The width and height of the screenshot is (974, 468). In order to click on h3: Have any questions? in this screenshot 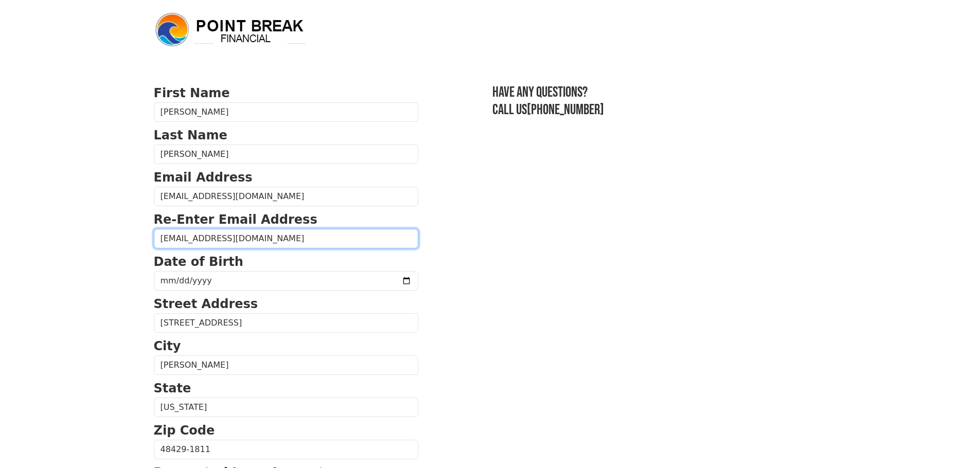, I will do `click(656, 93)`.